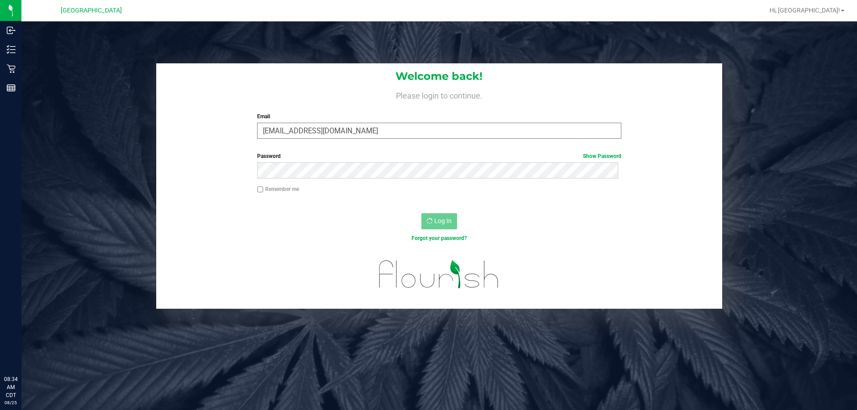 The image size is (857, 410). What do you see at coordinates (439, 275) in the screenshot?
I see `img: flourish_logo.svg` at bounding box center [439, 275].